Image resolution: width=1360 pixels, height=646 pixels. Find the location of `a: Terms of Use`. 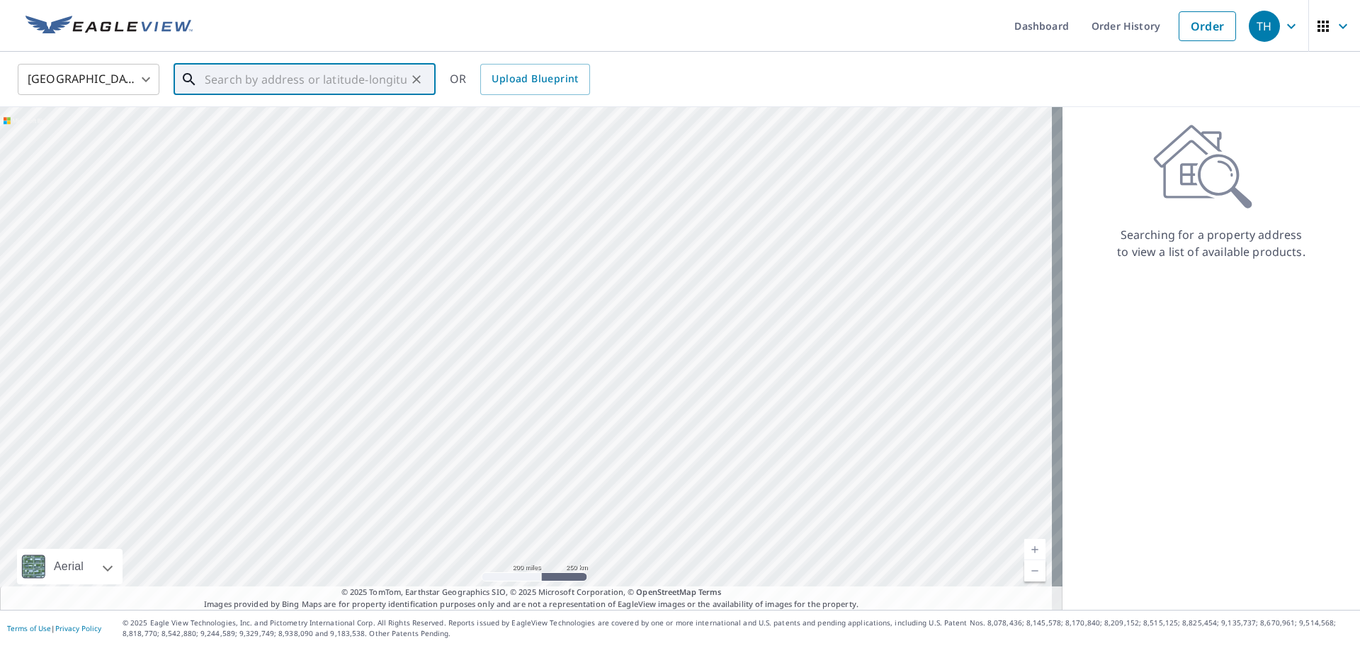

a: Terms of Use is located at coordinates (29, 628).